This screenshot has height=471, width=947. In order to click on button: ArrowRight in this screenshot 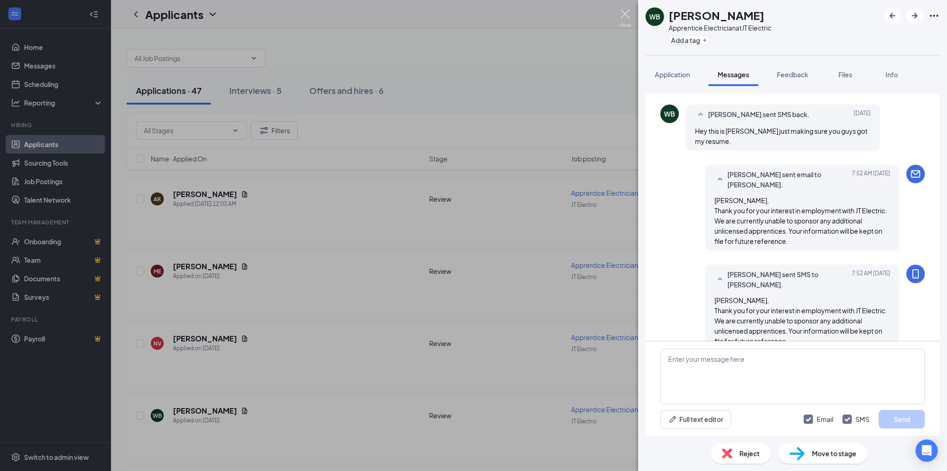, I will do `click(915, 16)`.